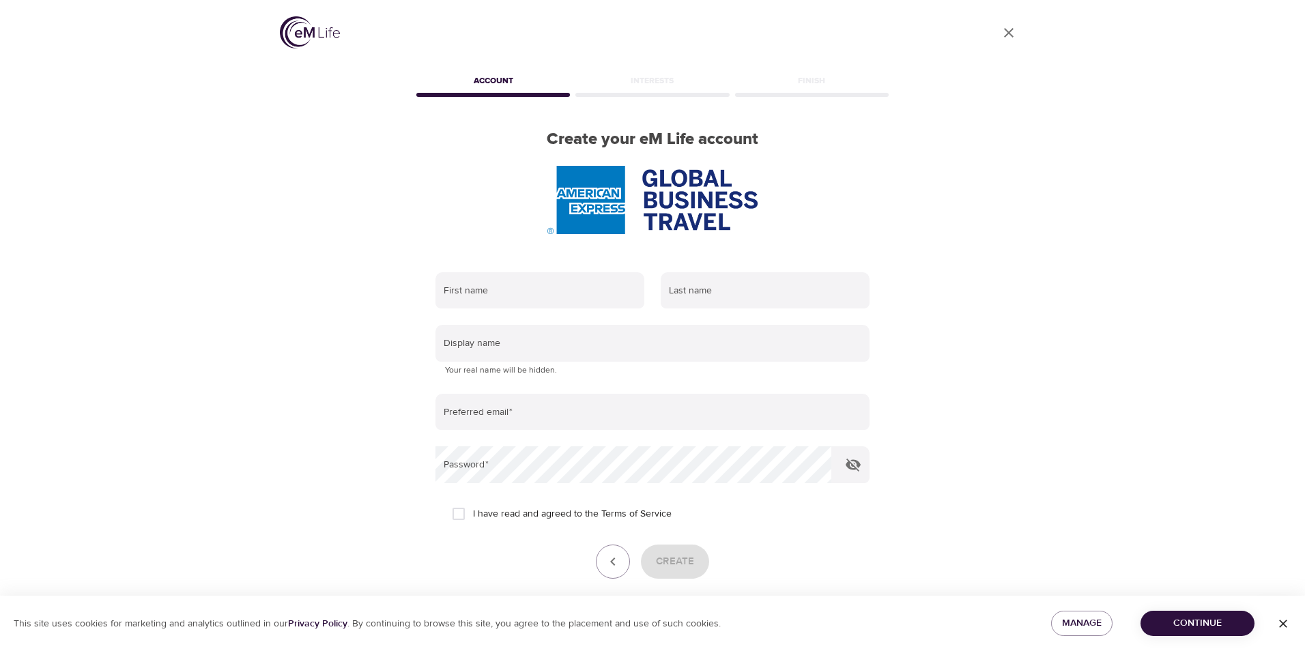 This screenshot has width=1305, height=651. Describe the element at coordinates (317, 624) in the screenshot. I see `a: Privacy Policy` at that location.